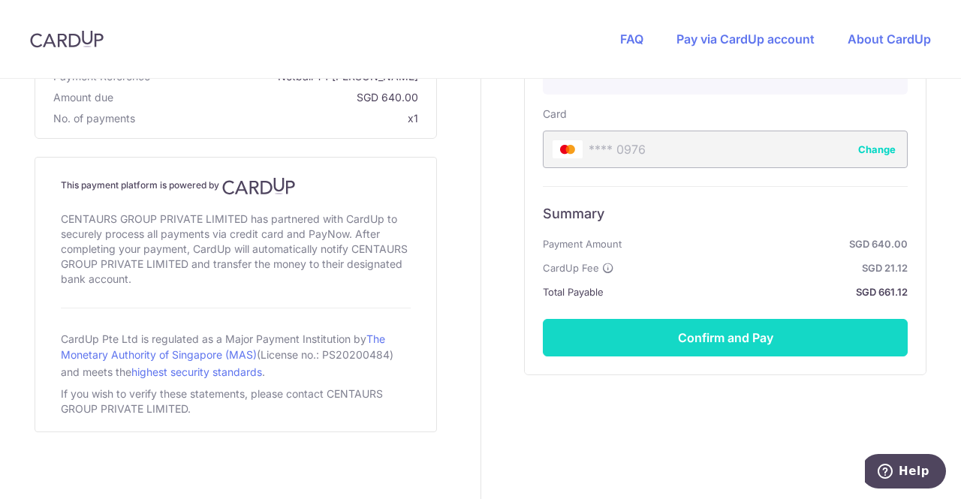  Describe the element at coordinates (570, 268) in the screenshot. I see `span: CardUp Fee` at that location.